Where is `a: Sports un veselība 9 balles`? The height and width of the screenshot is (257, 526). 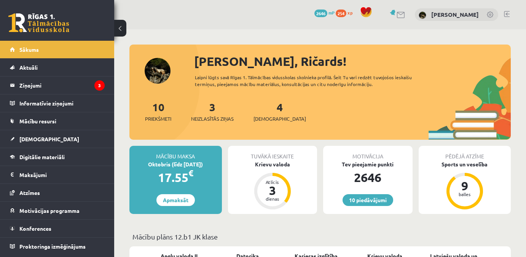
a: Sports un veselība 9 balles is located at coordinates (465, 185).